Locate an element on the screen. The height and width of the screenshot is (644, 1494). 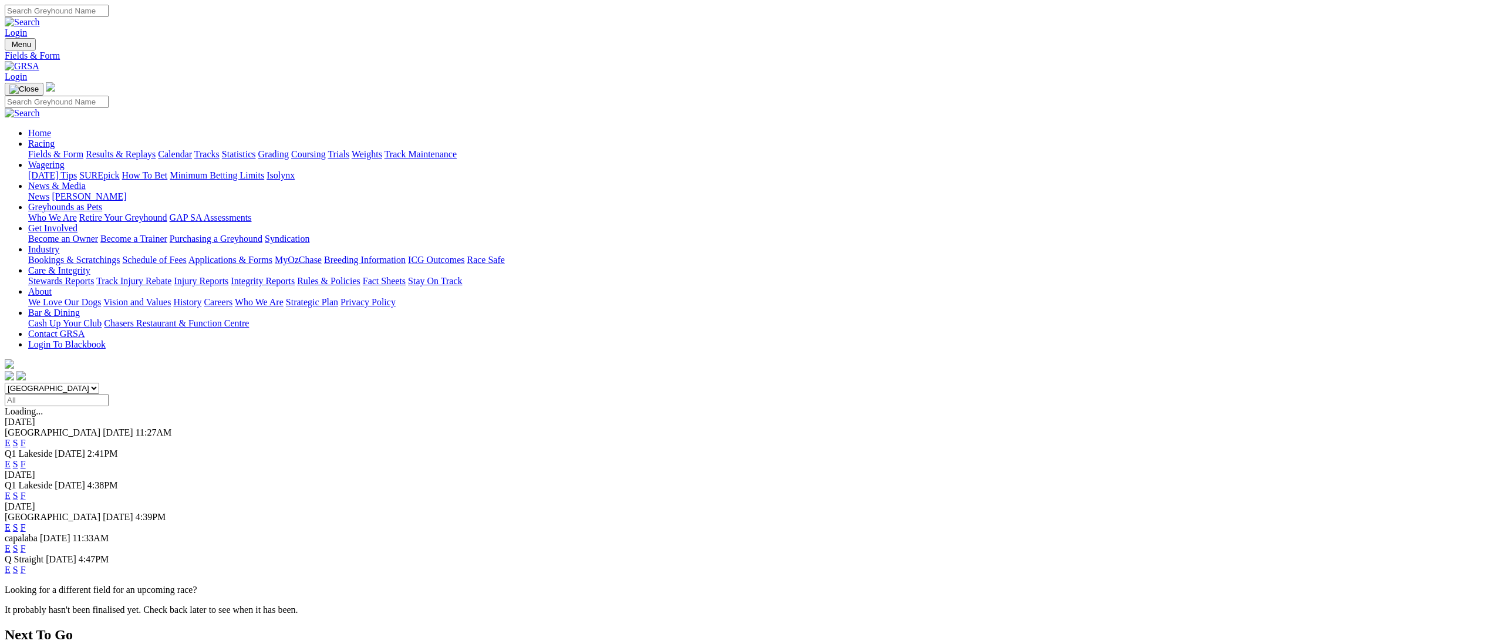
a: Industry is located at coordinates (43, 249).